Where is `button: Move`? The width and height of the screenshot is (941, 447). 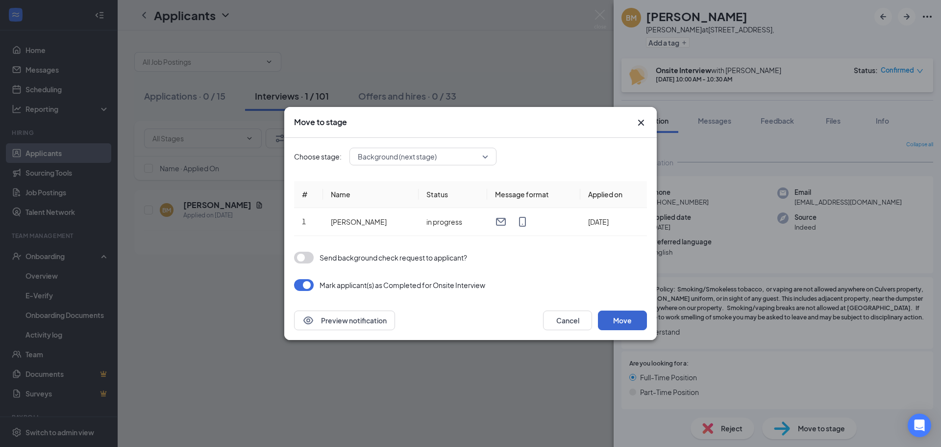 button: Move is located at coordinates (623, 320).